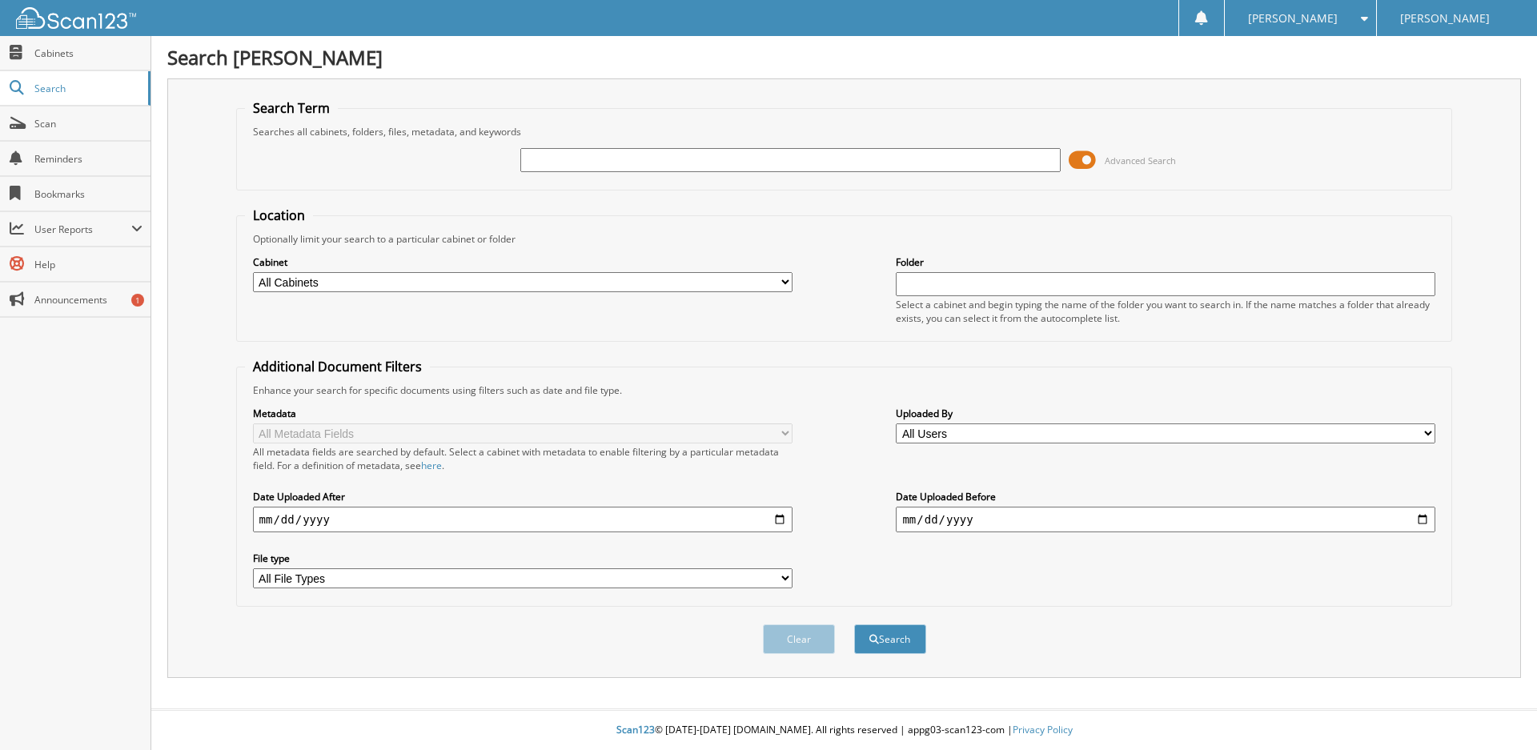 The image size is (1537, 750). I want to click on input: start, so click(523, 520).